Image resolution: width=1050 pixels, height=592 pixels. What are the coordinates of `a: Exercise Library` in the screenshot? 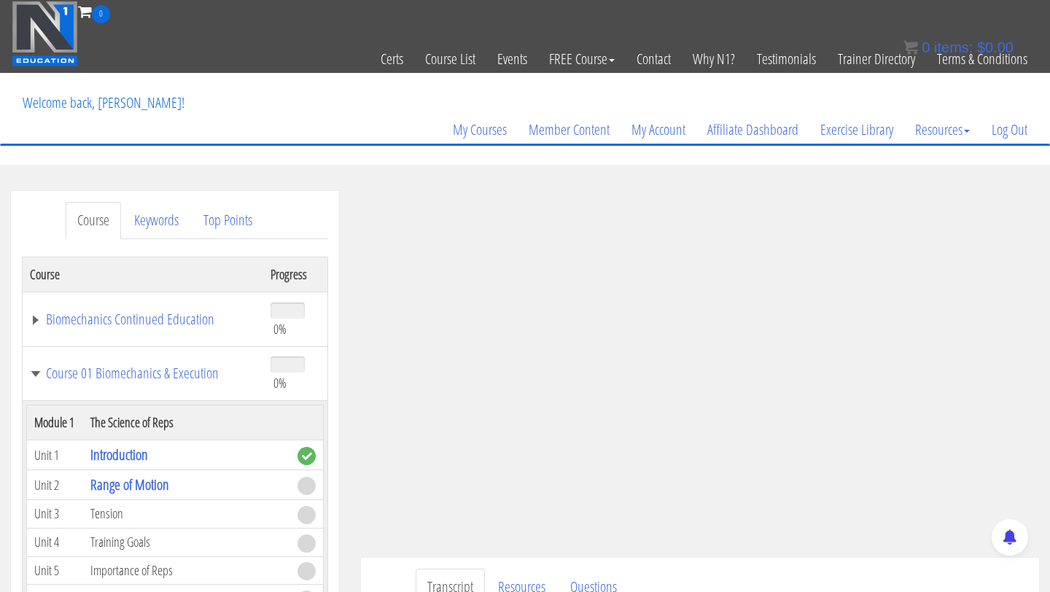 It's located at (857, 130).